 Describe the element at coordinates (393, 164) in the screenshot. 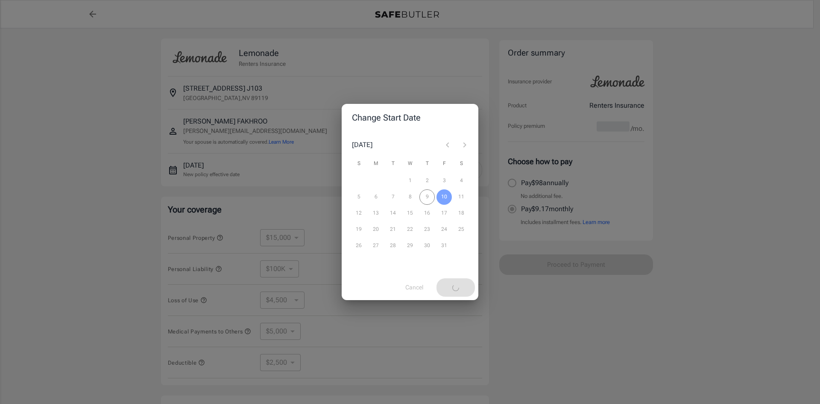

I see `span: Tuesday` at that location.